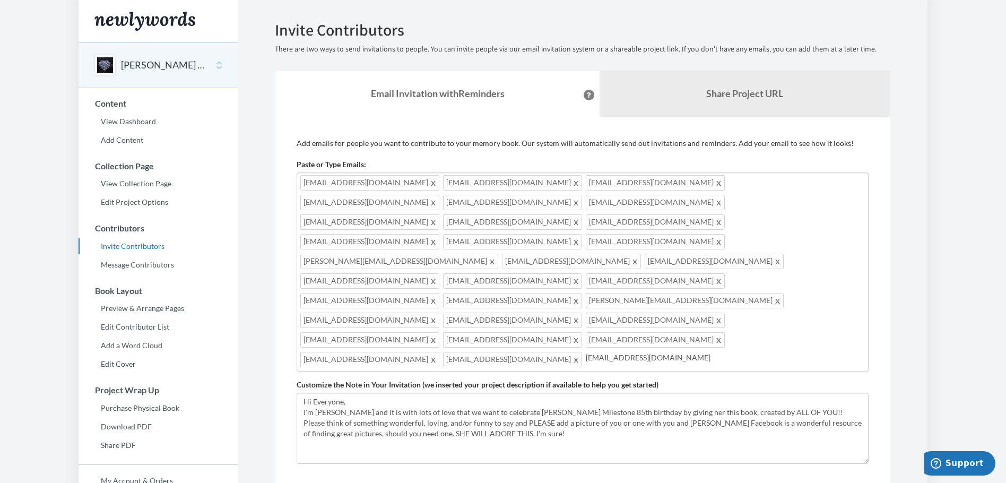 The width and height of the screenshot is (1006, 483). I want to click on h3: Collection Page, so click(158, 166).